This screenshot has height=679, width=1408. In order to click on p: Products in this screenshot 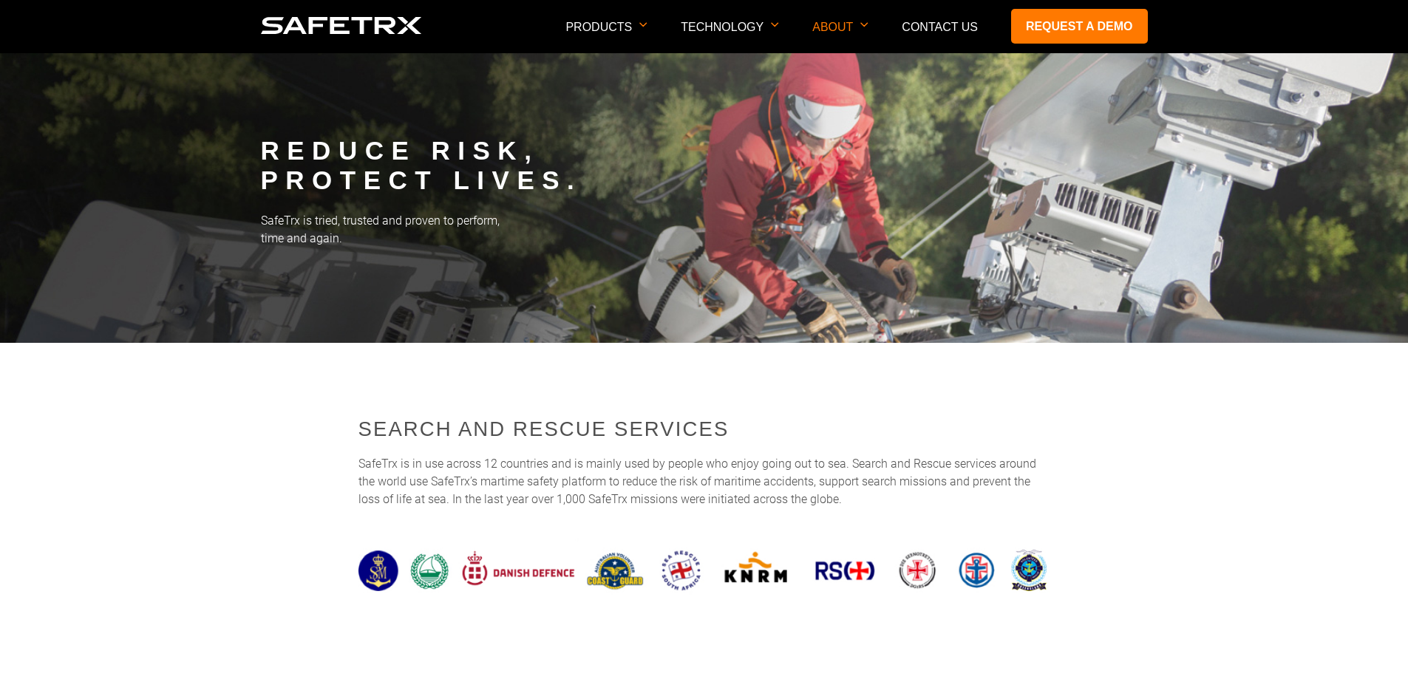, I will do `click(606, 36)`.